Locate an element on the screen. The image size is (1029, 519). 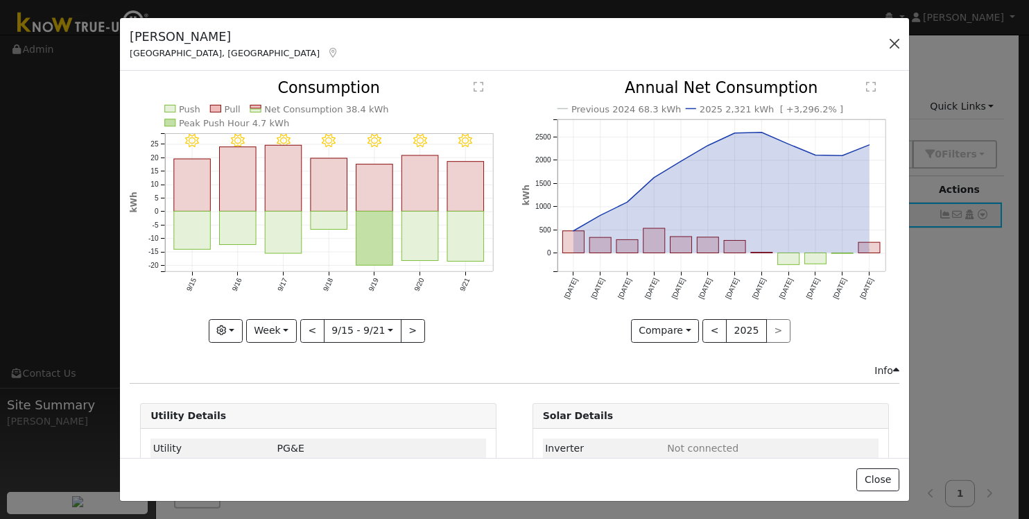
a: Map is located at coordinates (333, 53).